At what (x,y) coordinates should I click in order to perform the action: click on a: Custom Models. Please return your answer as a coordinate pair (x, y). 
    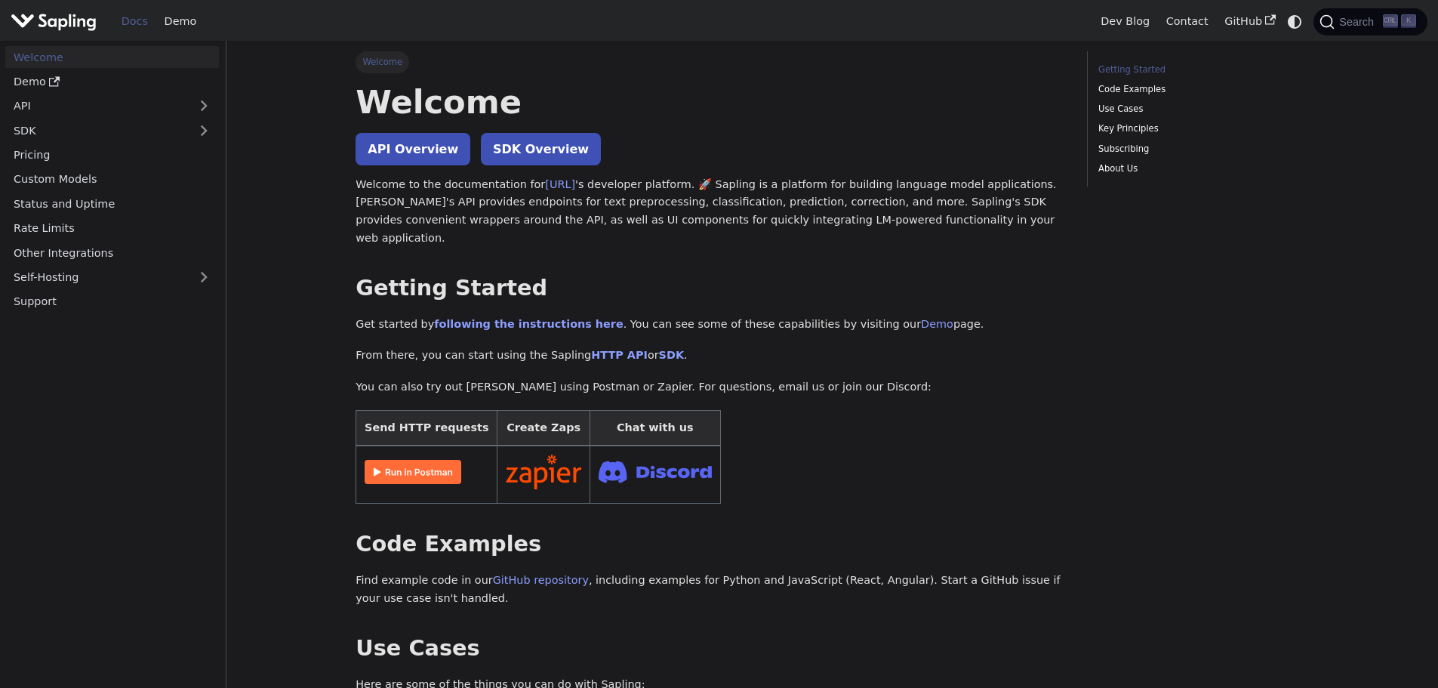
    Looking at the image, I should click on (112, 179).